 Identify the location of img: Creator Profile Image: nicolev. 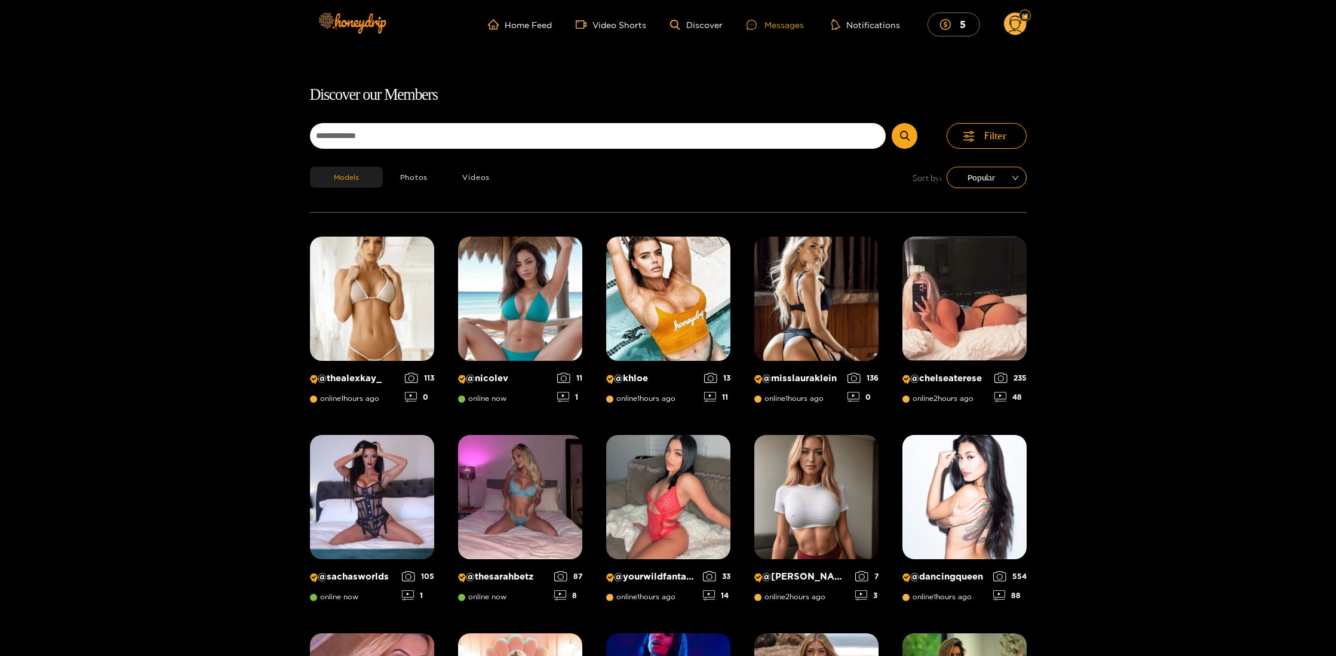
(520, 299).